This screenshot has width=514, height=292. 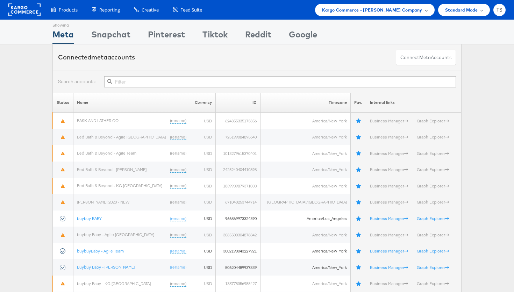 What do you see at coordinates (100, 251) in the screenshot?
I see `a: buybuyBaby - Agile Team` at bounding box center [100, 251].